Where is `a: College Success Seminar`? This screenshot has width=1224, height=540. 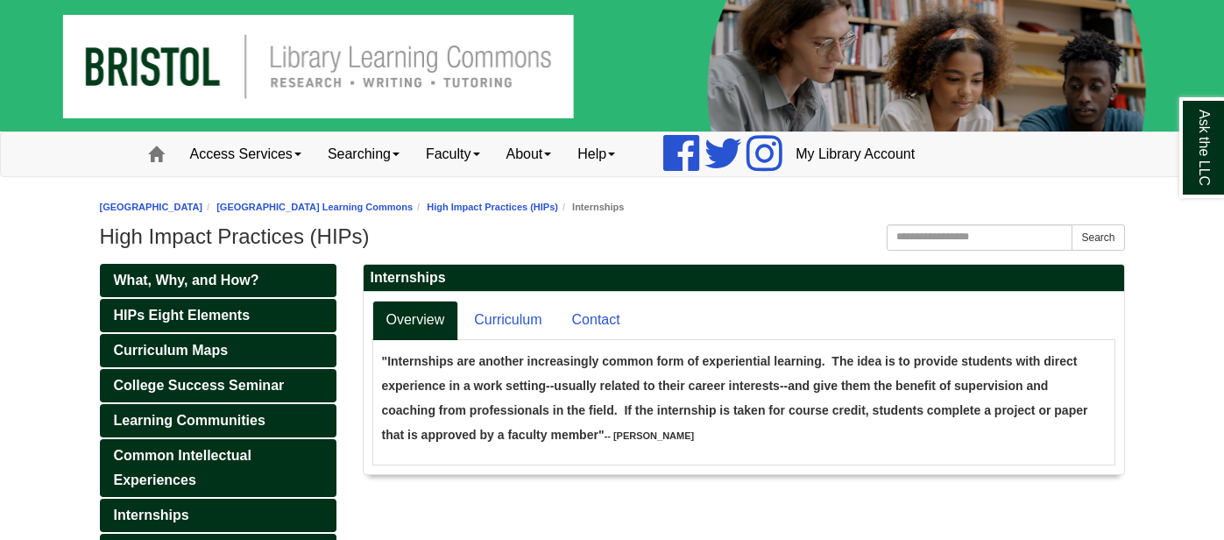 a: College Success Seminar is located at coordinates (218, 386).